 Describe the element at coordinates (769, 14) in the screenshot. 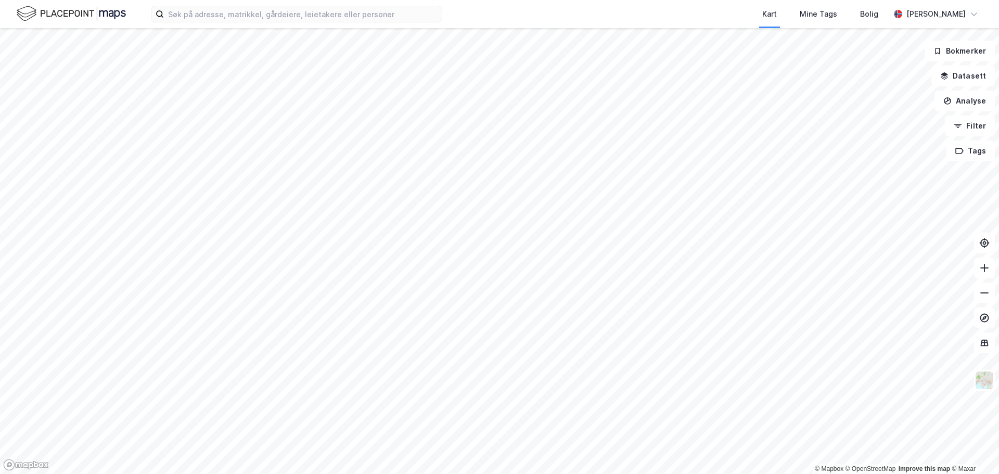

I see `div: Kart` at that location.